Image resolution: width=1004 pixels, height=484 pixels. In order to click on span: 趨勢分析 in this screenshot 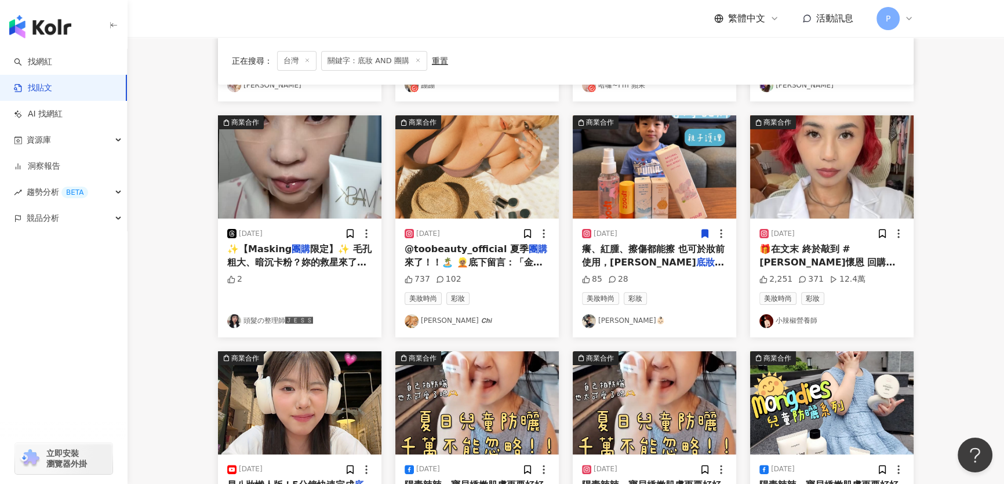, I will do `click(57, 192)`.